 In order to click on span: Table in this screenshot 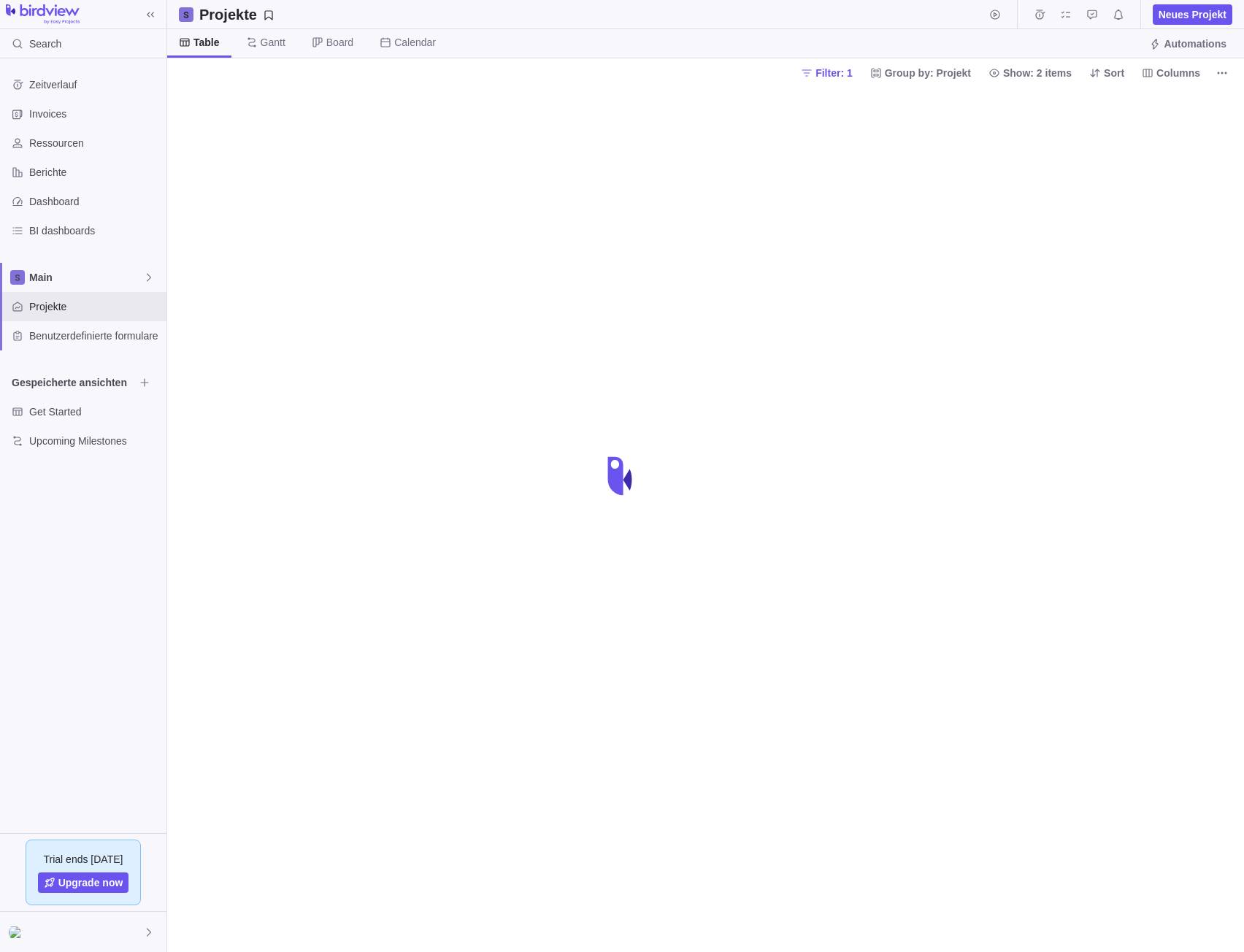, I will do `click(206, 42)`.